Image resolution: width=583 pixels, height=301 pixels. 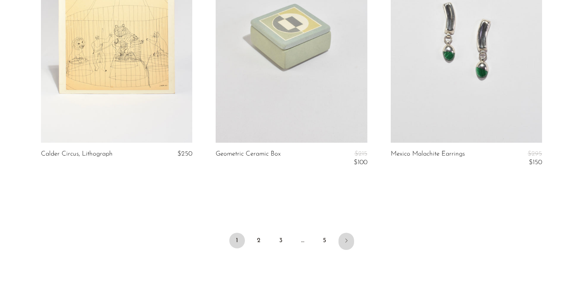 I want to click on a: 3, so click(x=281, y=240).